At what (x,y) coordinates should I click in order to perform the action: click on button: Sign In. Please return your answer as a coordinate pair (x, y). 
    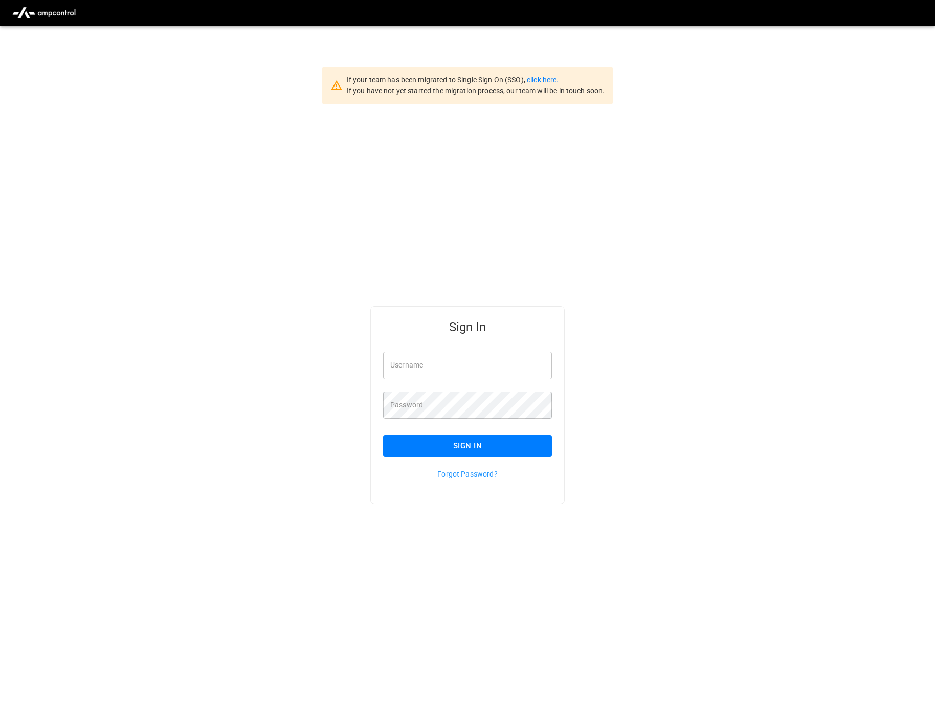
    Looking at the image, I should click on (468, 446).